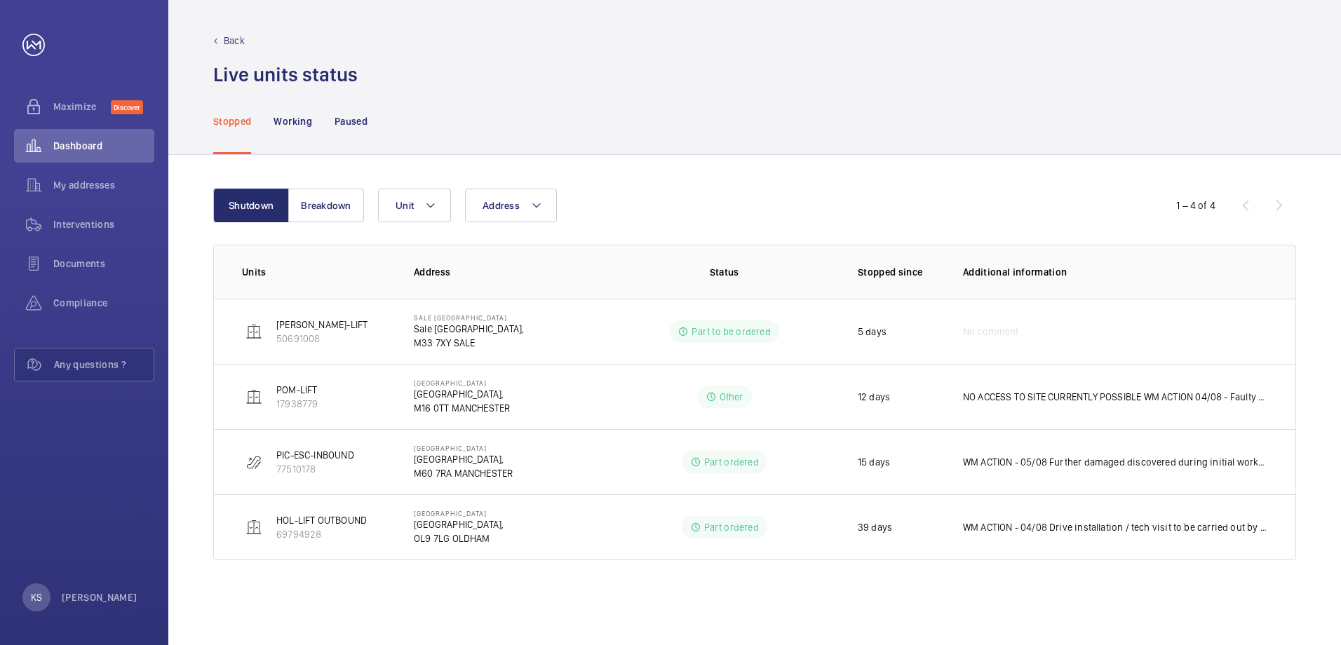 Image resolution: width=1341 pixels, height=645 pixels. What do you see at coordinates (899, 272) in the screenshot?
I see `p: Stopped since` at bounding box center [899, 272].